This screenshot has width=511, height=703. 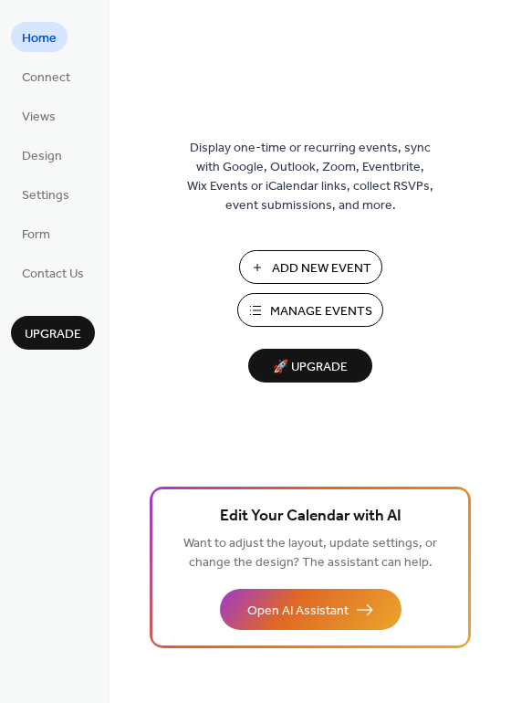 What do you see at coordinates (310, 553) in the screenshot?
I see `span: Want to adjust the layout, update settings, or change the design? The assistant can help.` at bounding box center [310, 553].